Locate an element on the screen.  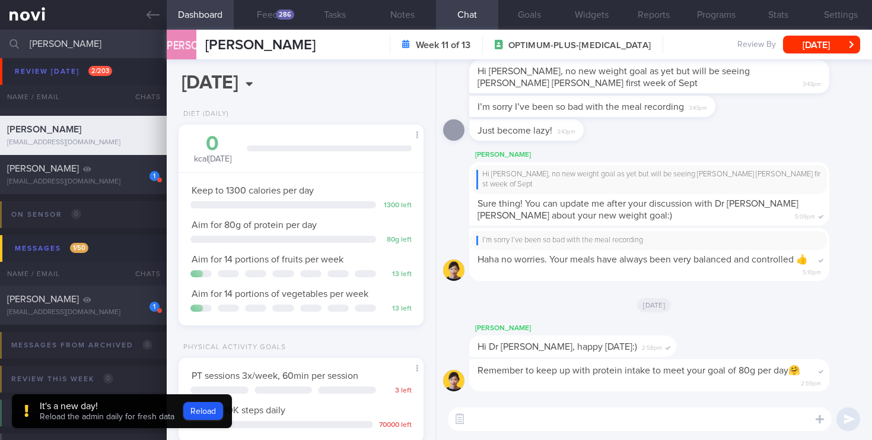
span: PT sessions 3x/week, 60min per session is located at coordinates (275, 375).